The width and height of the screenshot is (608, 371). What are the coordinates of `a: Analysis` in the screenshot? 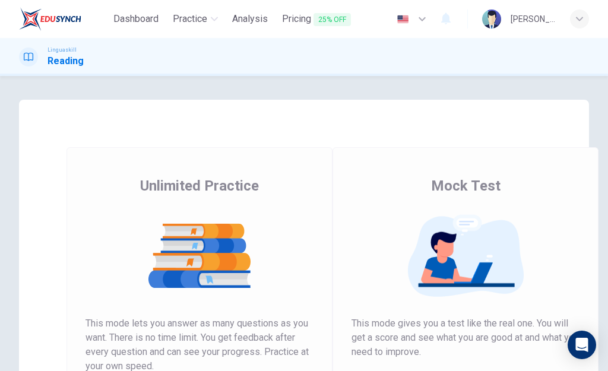 It's located at (250, 19).